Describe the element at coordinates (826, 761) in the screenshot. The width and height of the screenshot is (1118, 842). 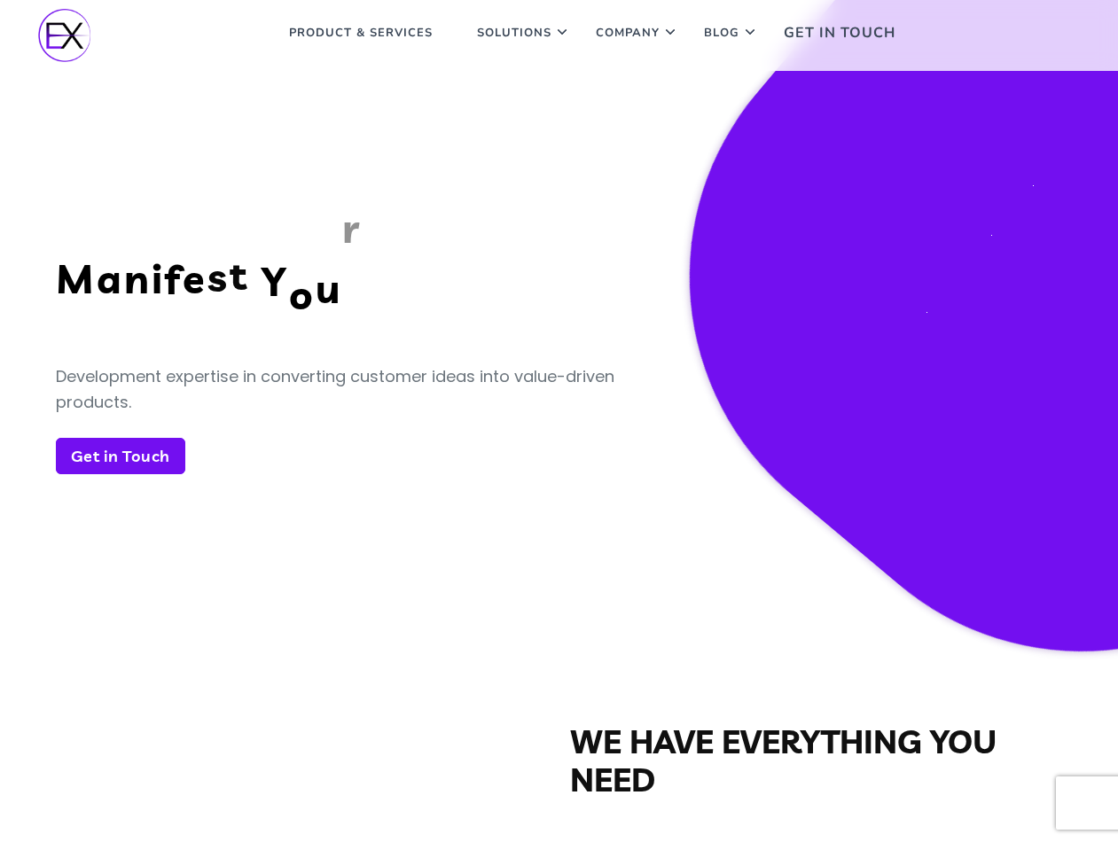
I see `h2: WE HAVE EVERYTHING YOU NEED` at that location.